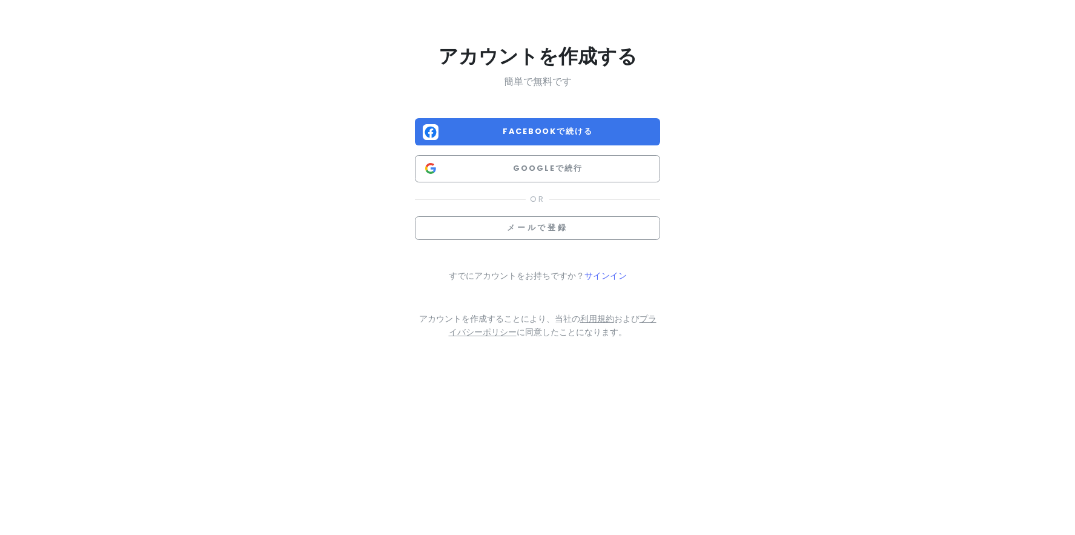 The height and width of the screenshot is (535, 1075). What do you see at coordinates (548, 168) in the screenshot?
I see `font: Googleで続行` at bounding box center [548, 168].